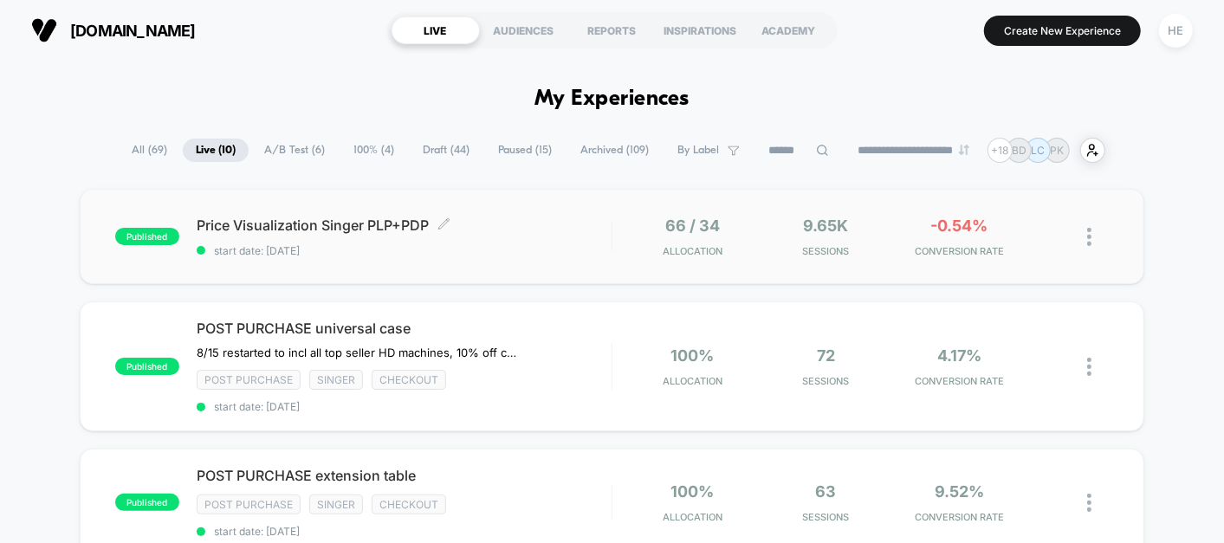 The width and height of the screenshot is (1224, 543). I want to click on span: POST PURCHASE universal case, so click(404, 328).